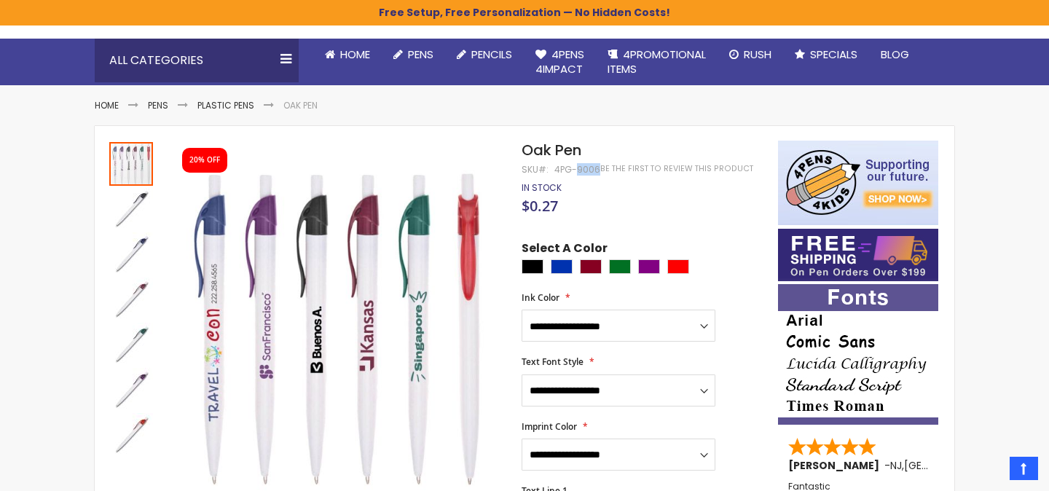 The image size is (1049, 491). What do you see at coordinates (226, 105) in the screenshot?
I see `a: Plastic Pens` at bounding box center [226, 105].